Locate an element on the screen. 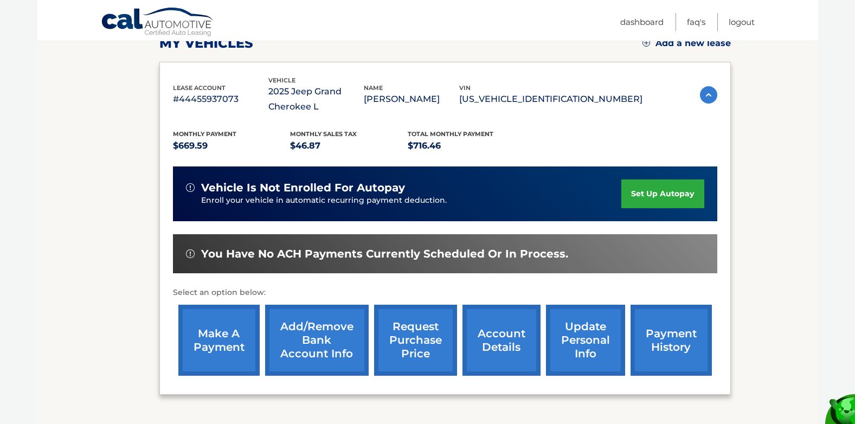  a: account details is located at coordinates (502, 340).